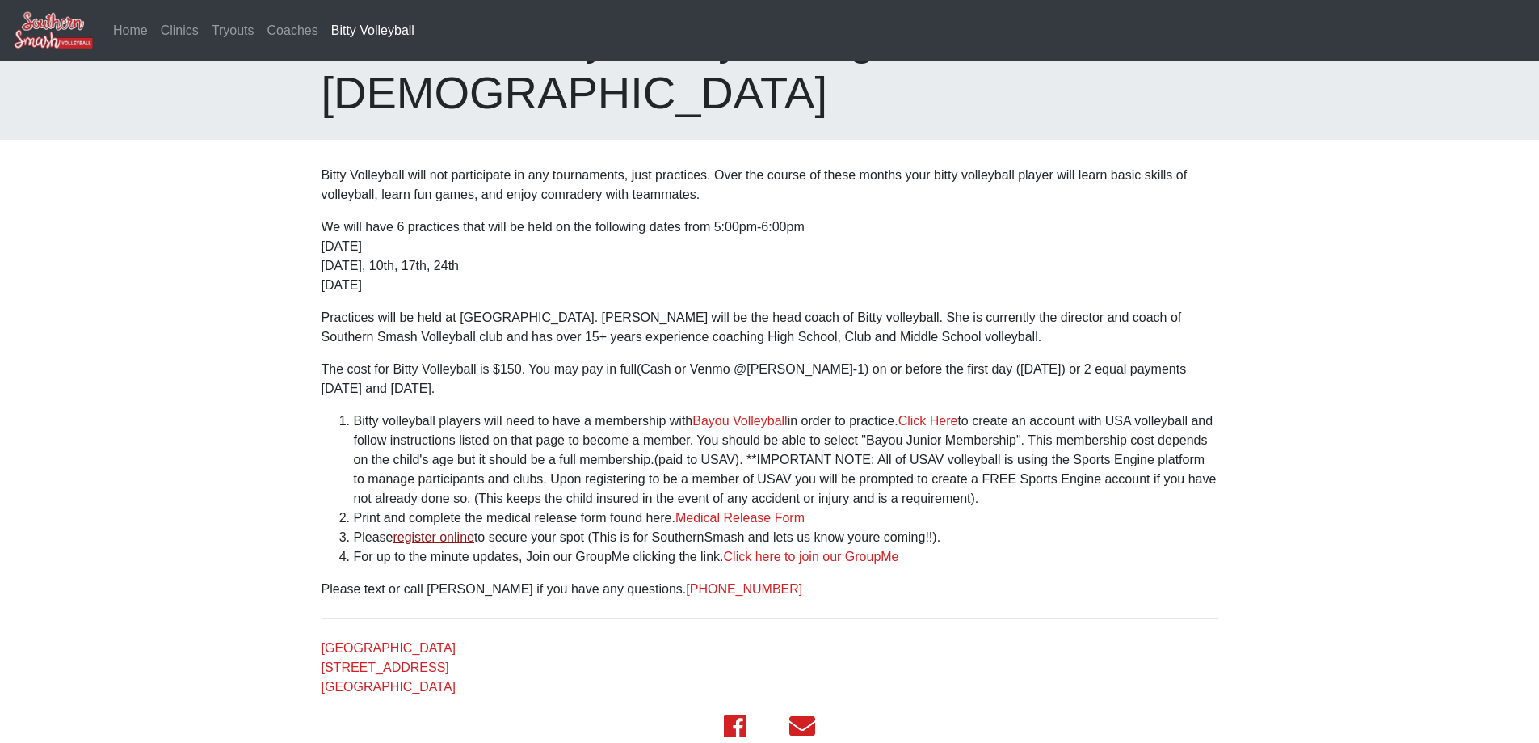 Image resolution: width=1539 pixels, height=743 pixels. Describe the element at coordinates (786, 537) in the screenshot. I see `li: Please to secure your spot (This is for SouthernSmash and lets us know youre coming!!).` at that location.